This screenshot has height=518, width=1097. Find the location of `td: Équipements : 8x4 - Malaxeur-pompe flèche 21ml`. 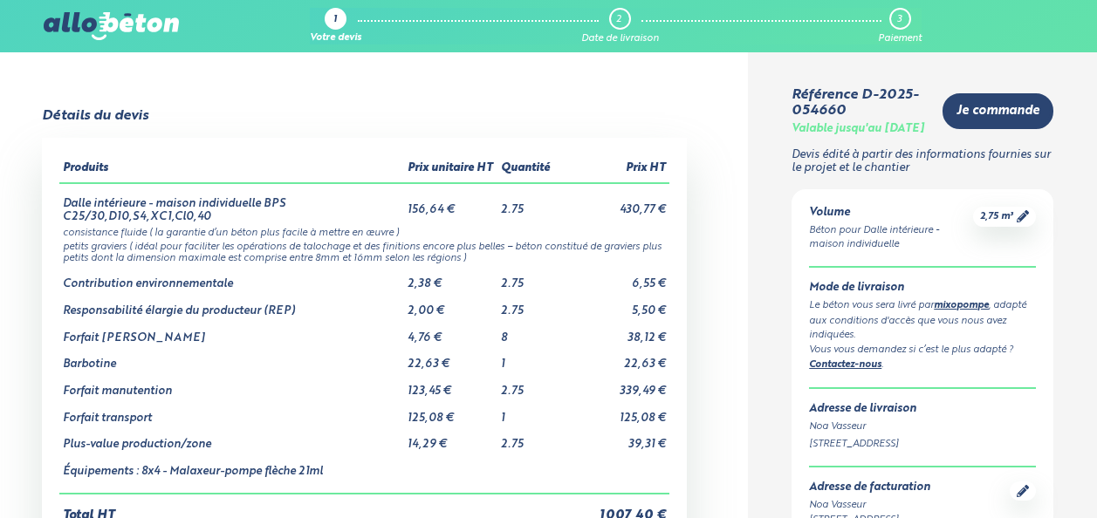

td: Équipements : 8x4 - Malaxeur-pompe flèche 21ml is located at coordinates (231, 473).